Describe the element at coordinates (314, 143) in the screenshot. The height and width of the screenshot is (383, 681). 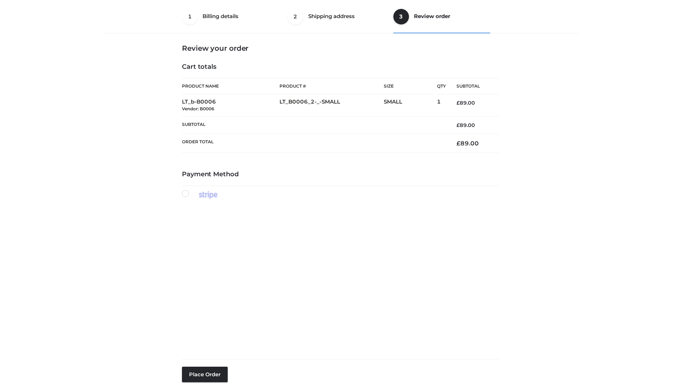
I see `th: Order Total` at that location.